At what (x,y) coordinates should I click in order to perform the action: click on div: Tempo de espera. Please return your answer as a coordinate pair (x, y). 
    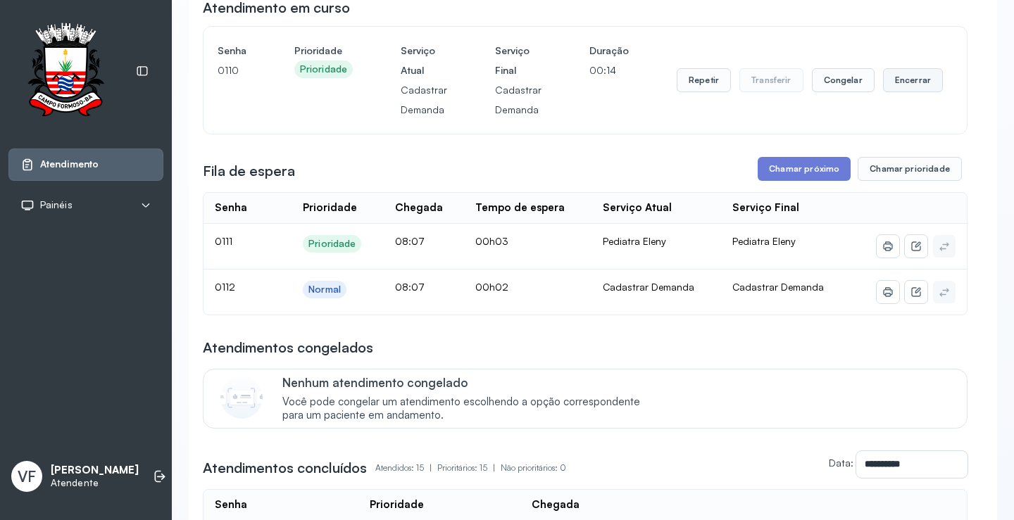
    Looking at the image, I should click on (520, 208).